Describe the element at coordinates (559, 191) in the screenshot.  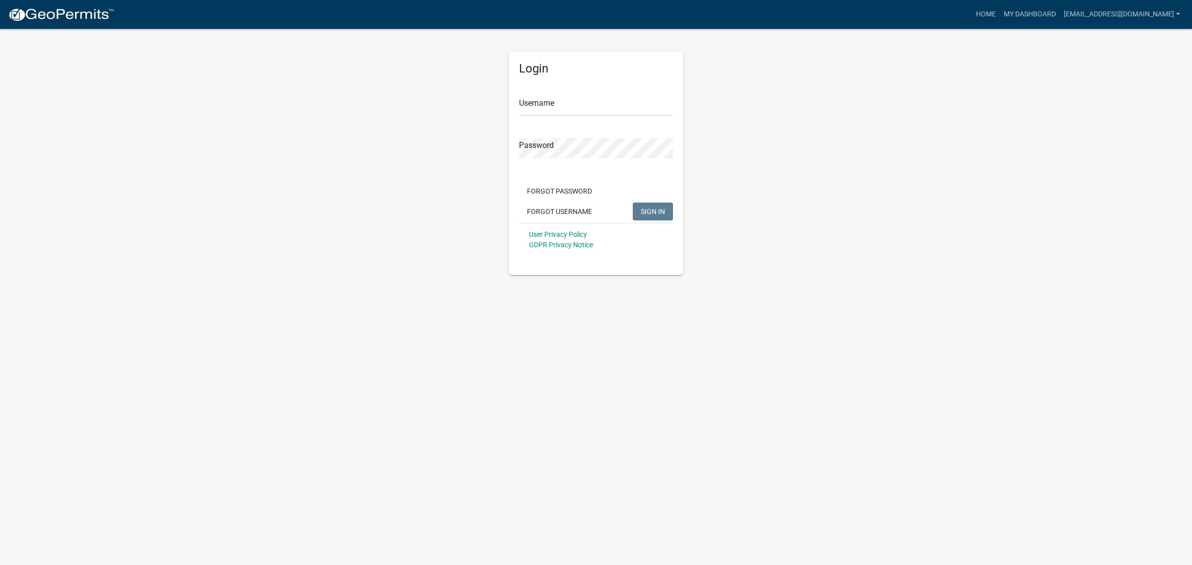
I see `button: Forgot Password` at that location.